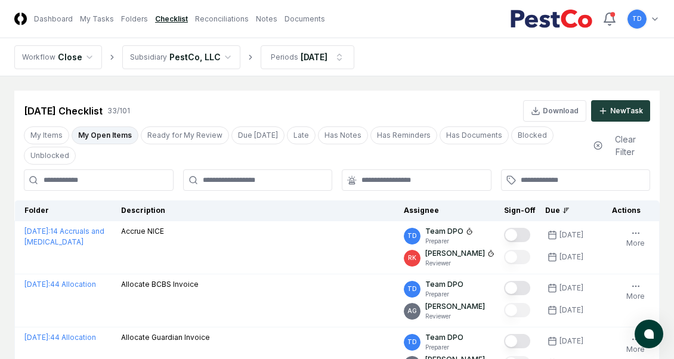  I want to click on button: Clear Filter, so click(619, 145).